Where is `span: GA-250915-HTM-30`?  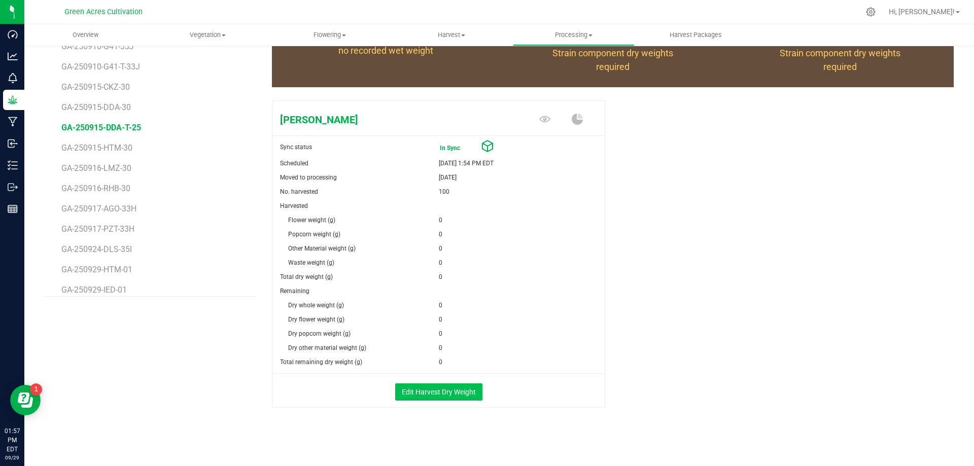 span: GA-250915-HTM-30 is located at coordinates (97, 148).